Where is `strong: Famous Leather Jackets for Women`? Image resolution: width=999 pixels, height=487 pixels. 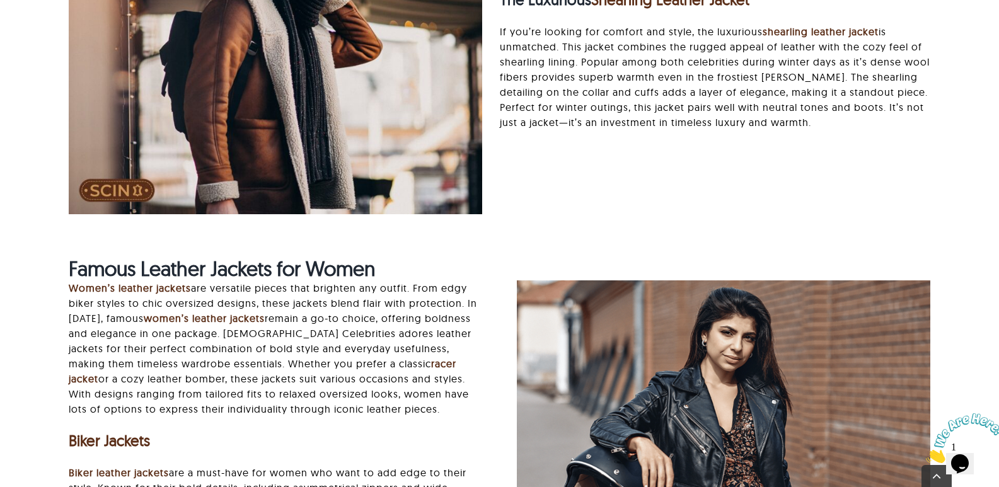 strong: Famous Leather Jackets for Women is located at coordinates (222, 268).